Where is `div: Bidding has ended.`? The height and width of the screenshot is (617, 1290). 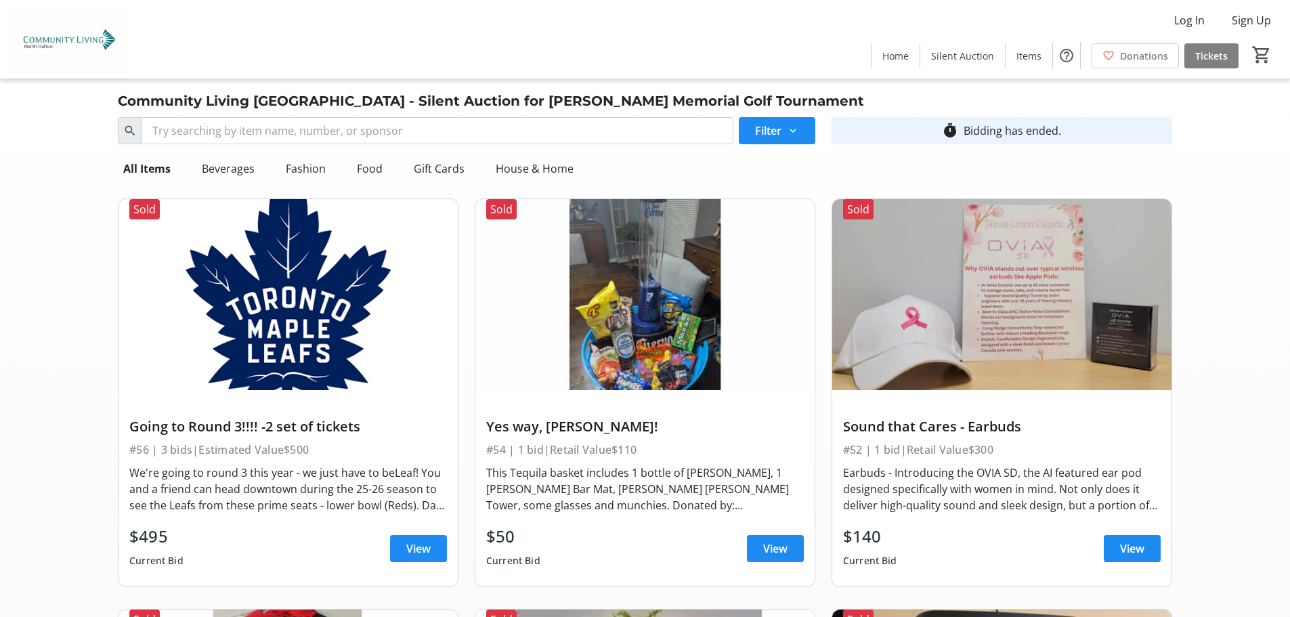 div: Bidding has ended. is located at coordinates (1012, 131).